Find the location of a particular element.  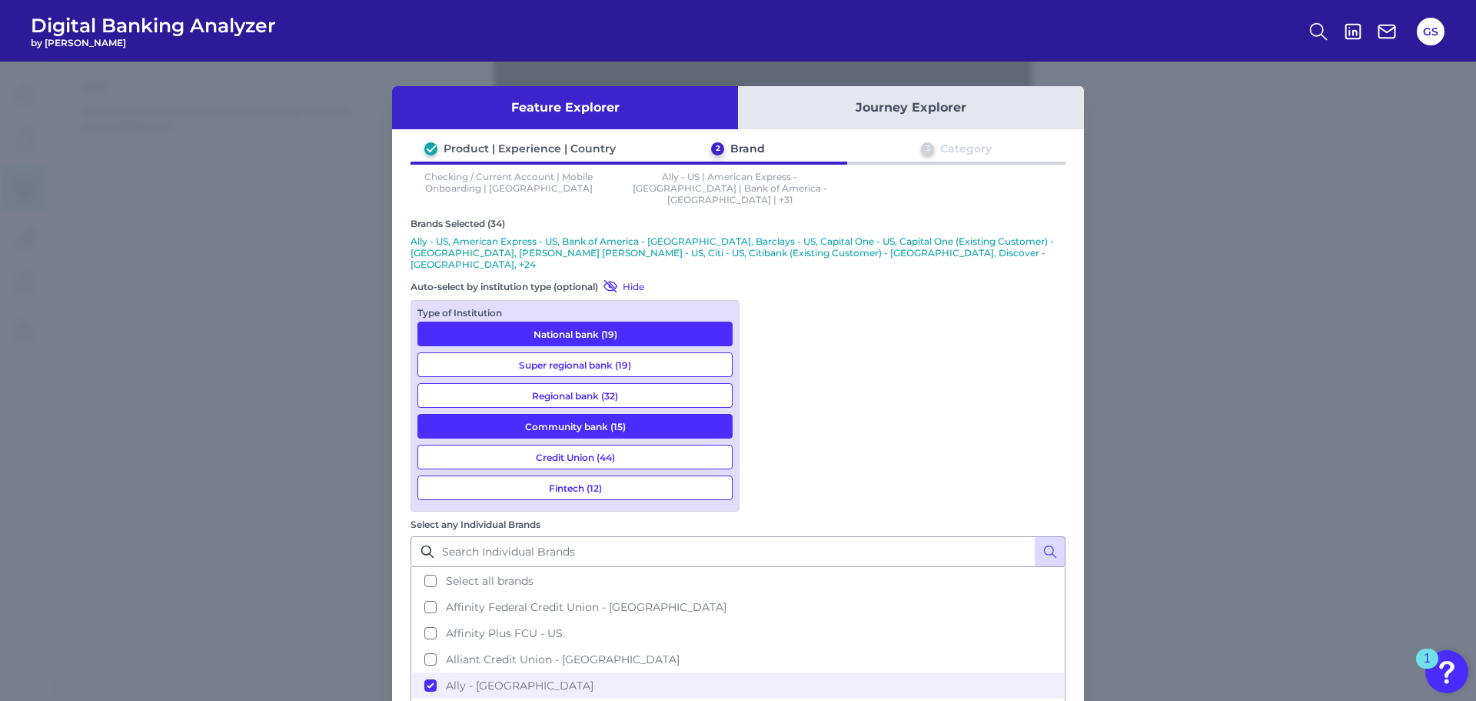

button: National bank (19) is located at coordinates (575, 334).